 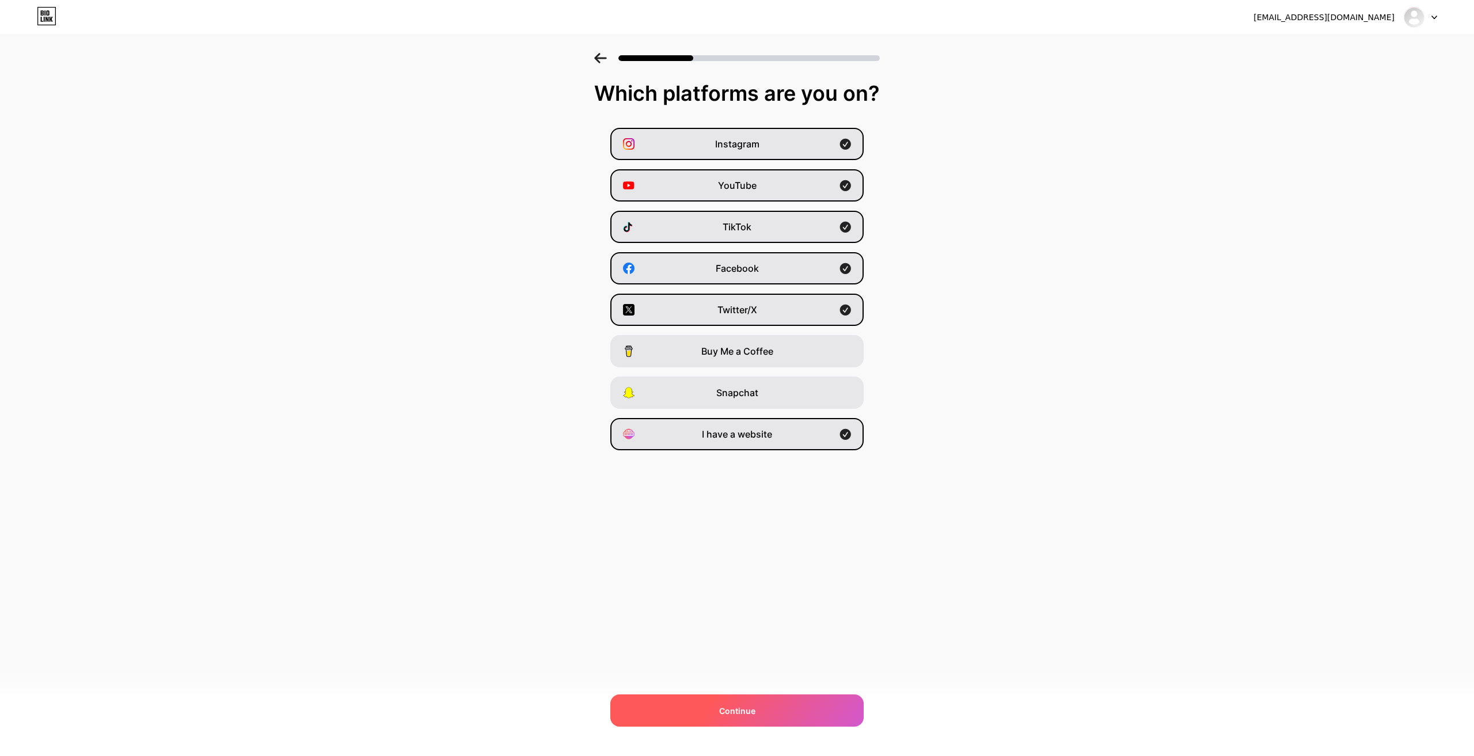 What do you see at coordinates (737, 93) in the screenshot?
I see `div: Which platforms are you on?` at bounding box center [737, 93].